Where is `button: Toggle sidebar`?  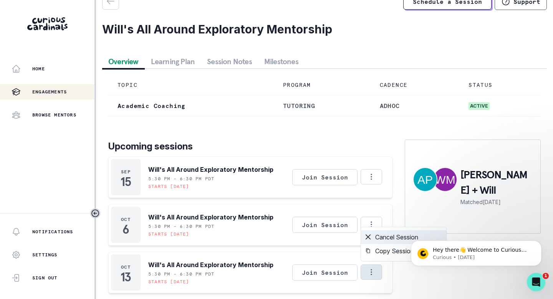
button: Toggle sidebar is located at coordinates (95, 213).